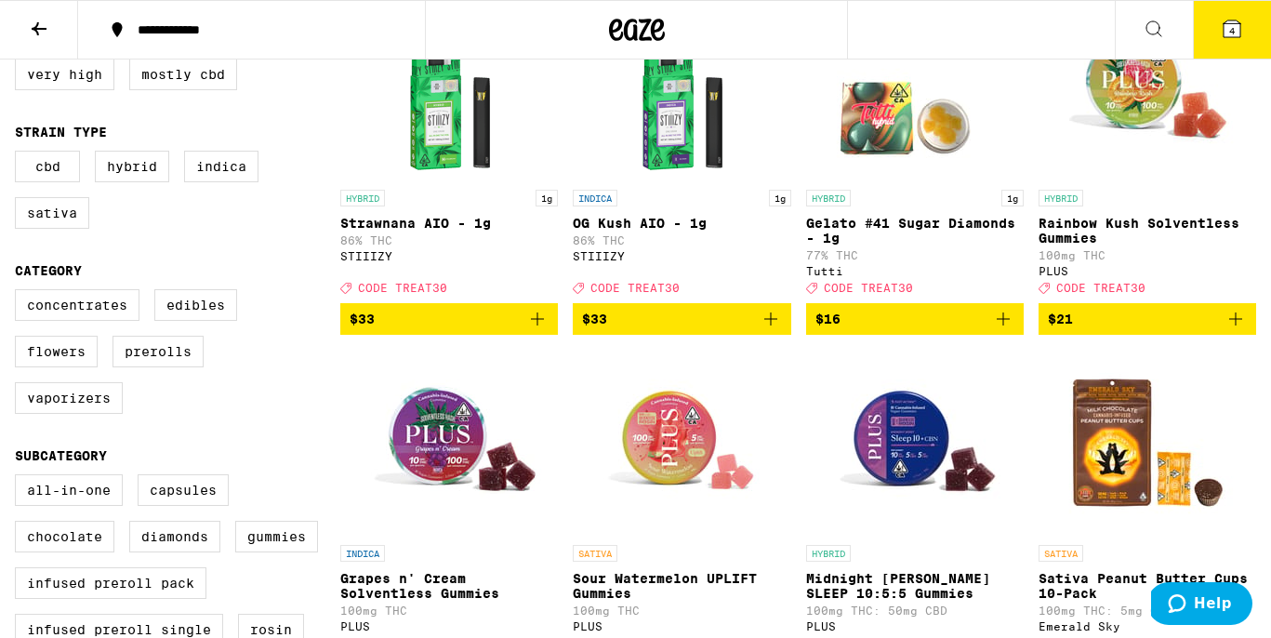  What do you see at coordinates (52, 213) in the screenshot?
I see `label: Sativa` at bounding box center [52, 213].